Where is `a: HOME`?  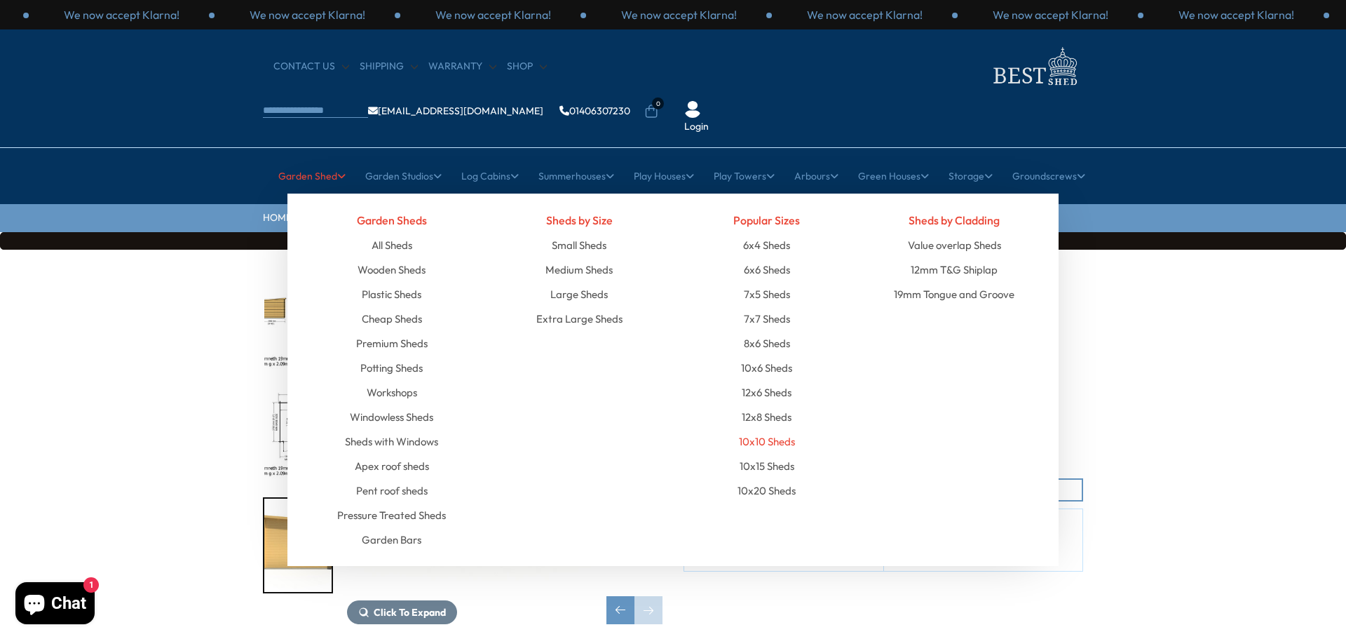
a: HOME is located at coordinates (277, 218).